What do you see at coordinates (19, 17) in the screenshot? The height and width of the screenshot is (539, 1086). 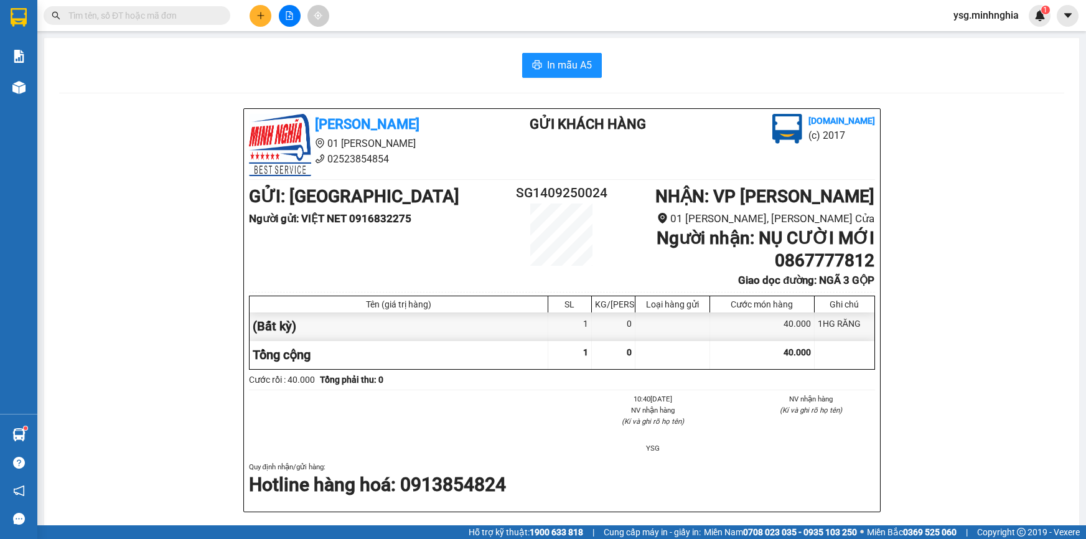 I see `img: logo-vxr` at bounding box center [19, 17].